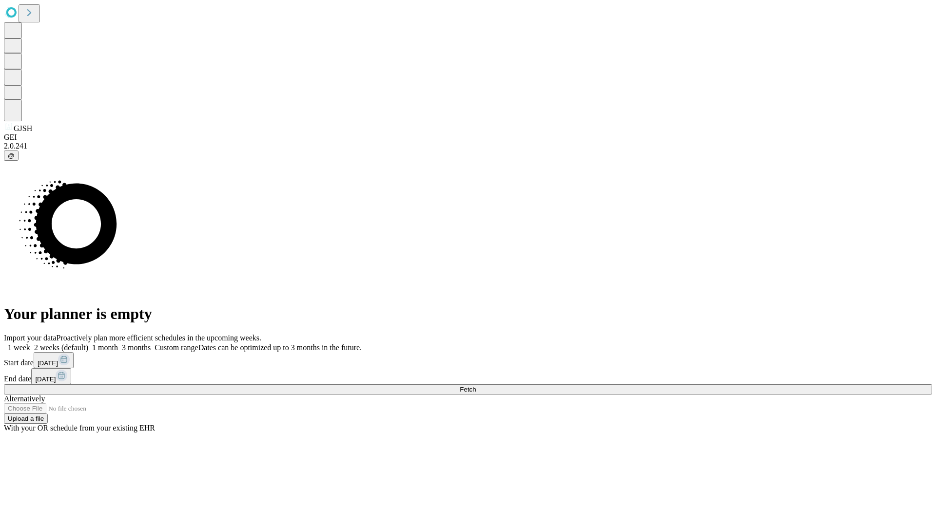 This screenshot has width=936, height=526. Describe the element at coordinates (468, 389) in the screenshot. I see `button: Fetch` at that location.